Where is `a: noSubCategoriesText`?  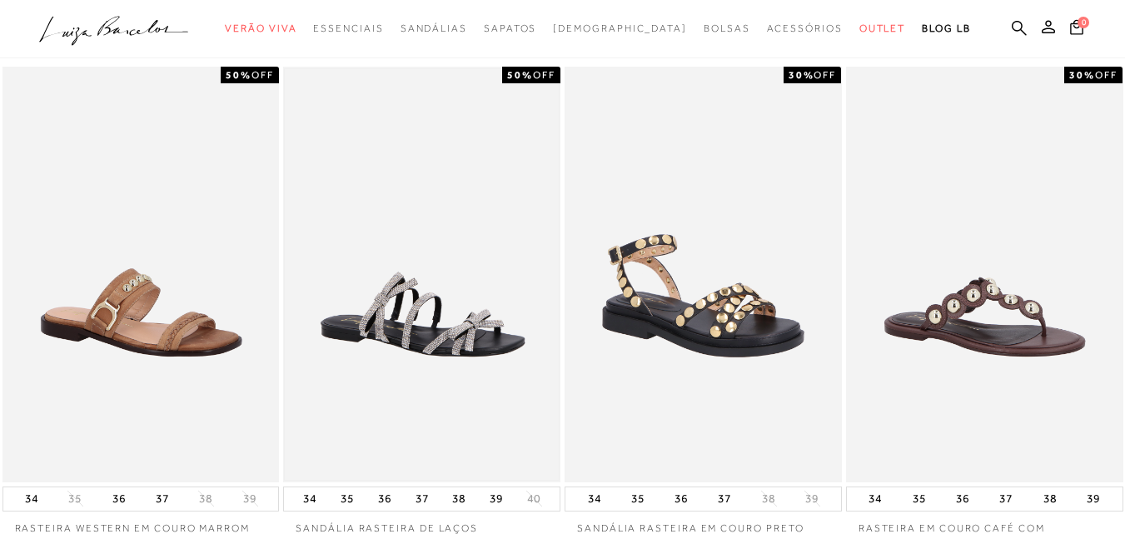 a: noSubCategoriesText is located at coordinates (619, 28).